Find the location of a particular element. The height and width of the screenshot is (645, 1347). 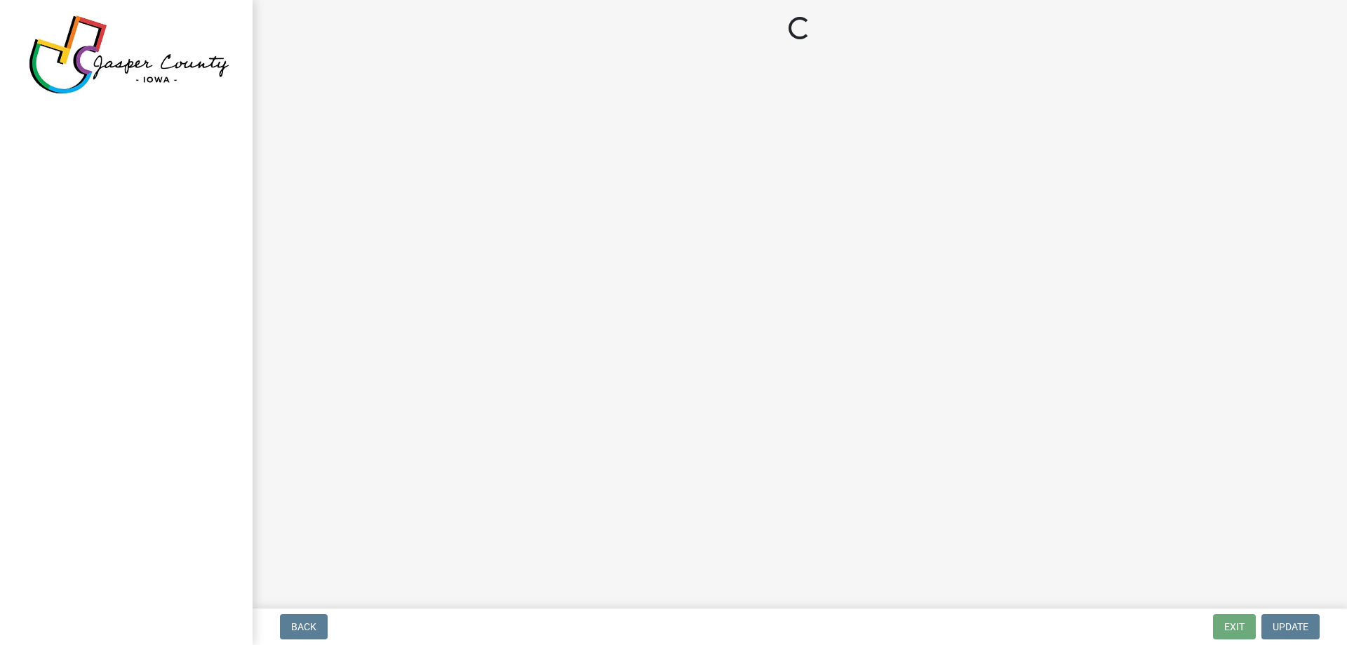

button: Back is located at coordinates (304, 627).